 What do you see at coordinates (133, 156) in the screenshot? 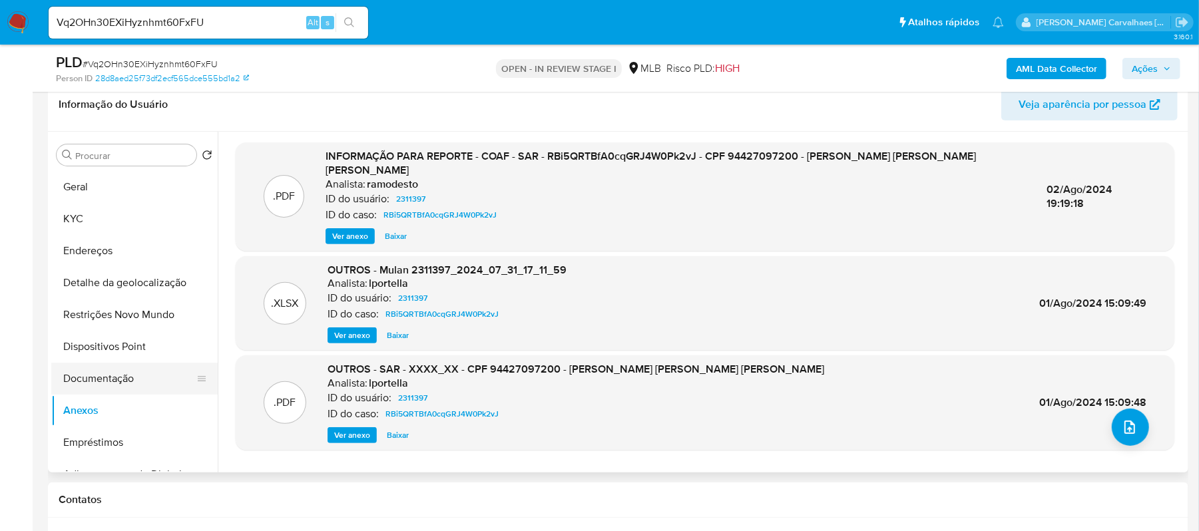
I see `input: Procurar` at bounding box center [133, 156].